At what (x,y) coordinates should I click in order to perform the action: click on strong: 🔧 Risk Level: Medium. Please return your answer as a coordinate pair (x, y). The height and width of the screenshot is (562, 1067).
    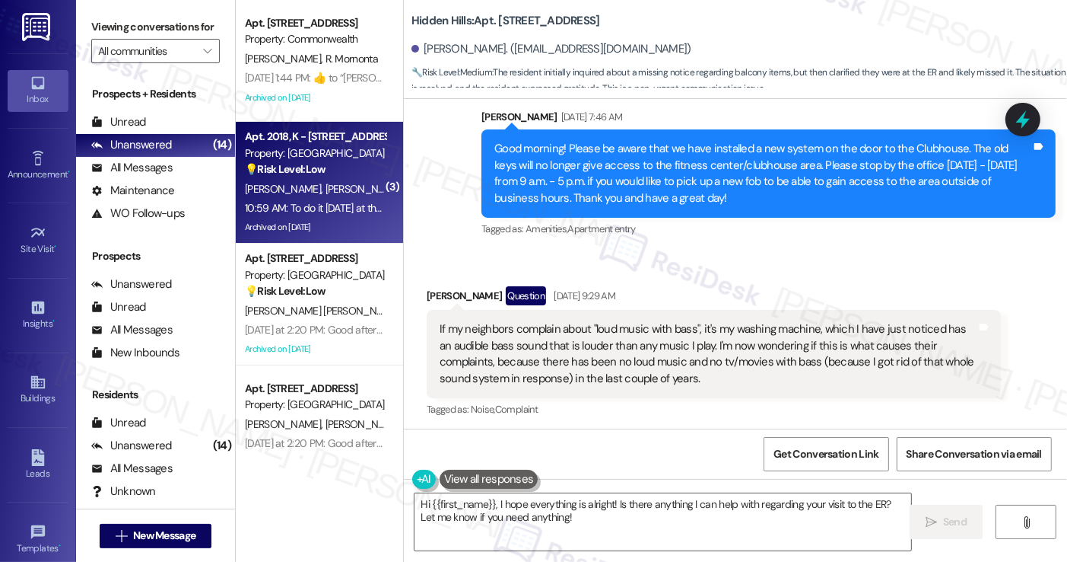
    Looking at the image, I should click on (452, 72).